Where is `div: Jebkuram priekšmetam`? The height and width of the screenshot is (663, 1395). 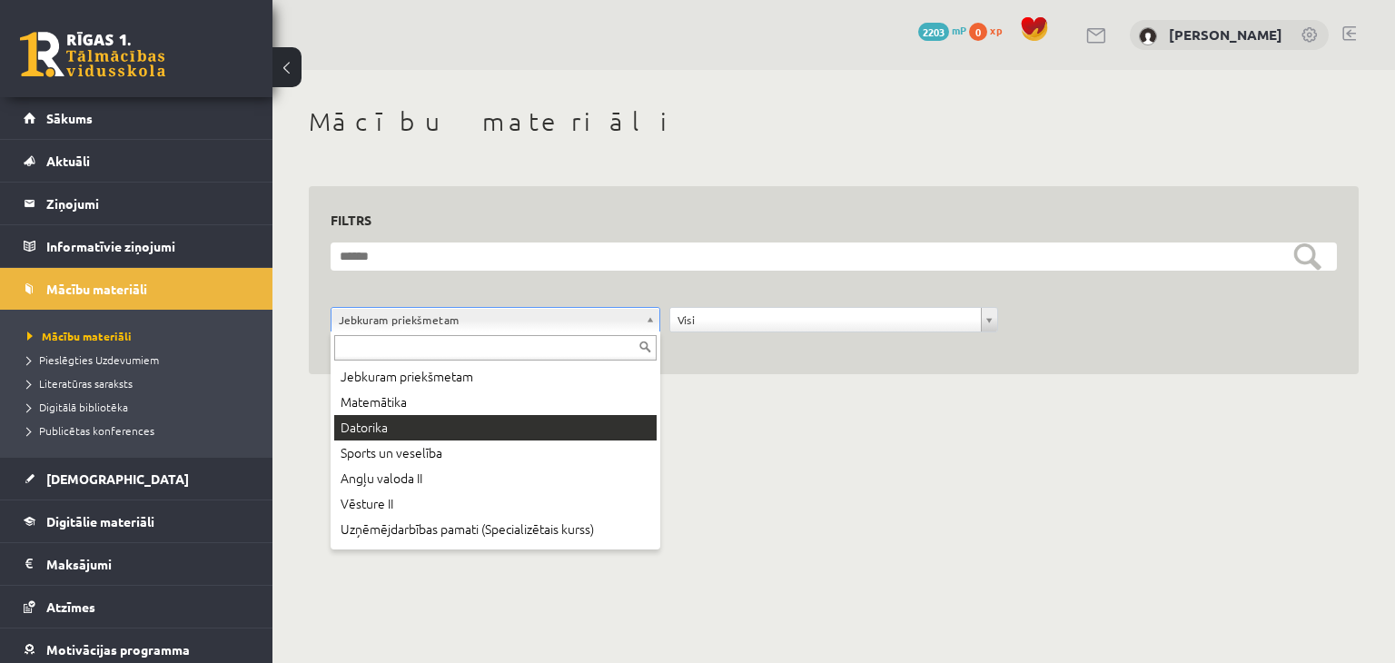
div: Jebkuram priekšmetam is located at coordinates (495, 377).